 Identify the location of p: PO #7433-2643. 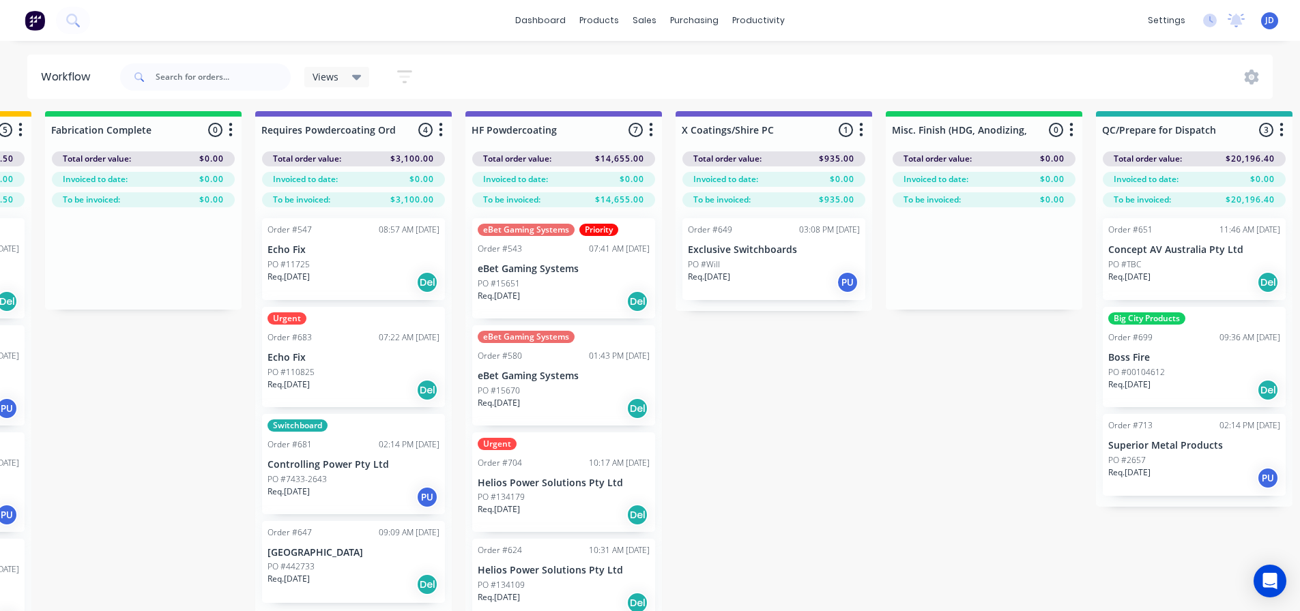
(297, 480).